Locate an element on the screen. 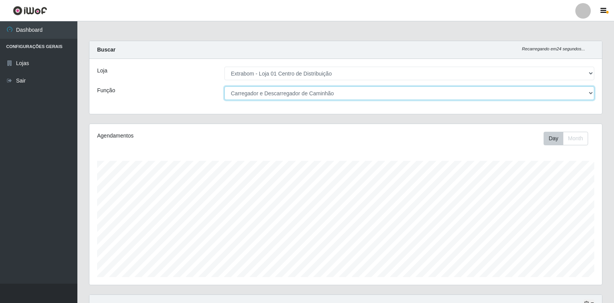 The image size is (614, 303). img: CoreUI Logo is located at coordinates (30, 10).